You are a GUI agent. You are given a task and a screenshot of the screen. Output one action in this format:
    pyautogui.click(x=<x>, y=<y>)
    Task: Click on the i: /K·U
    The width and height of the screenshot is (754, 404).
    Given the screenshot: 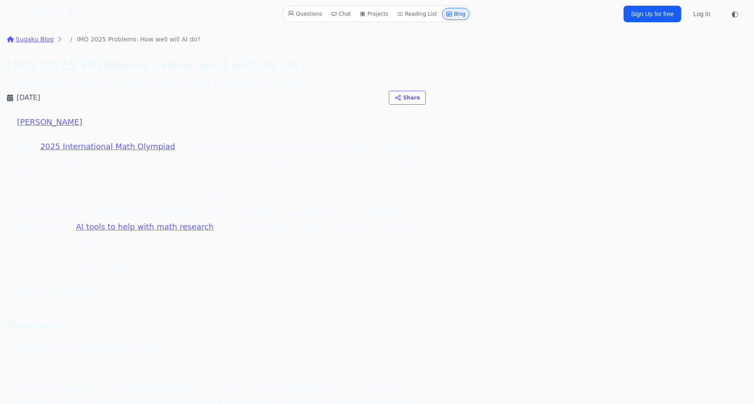 What is the action you would take?
    pyautogui.click(x=74, y=14)
    